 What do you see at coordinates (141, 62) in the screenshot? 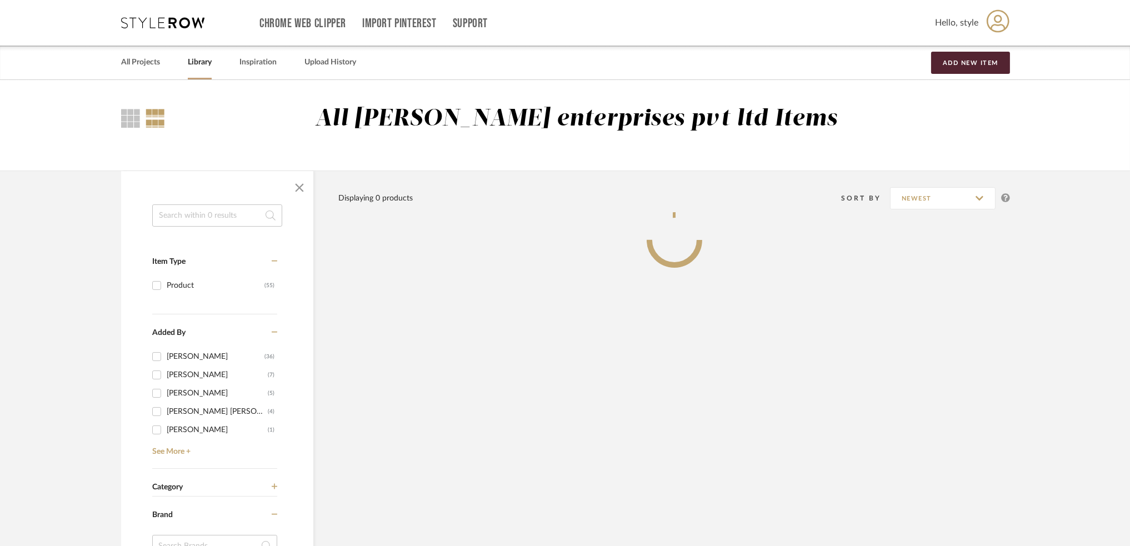
I see `a: All Projects` at bounding box center [141, 62].